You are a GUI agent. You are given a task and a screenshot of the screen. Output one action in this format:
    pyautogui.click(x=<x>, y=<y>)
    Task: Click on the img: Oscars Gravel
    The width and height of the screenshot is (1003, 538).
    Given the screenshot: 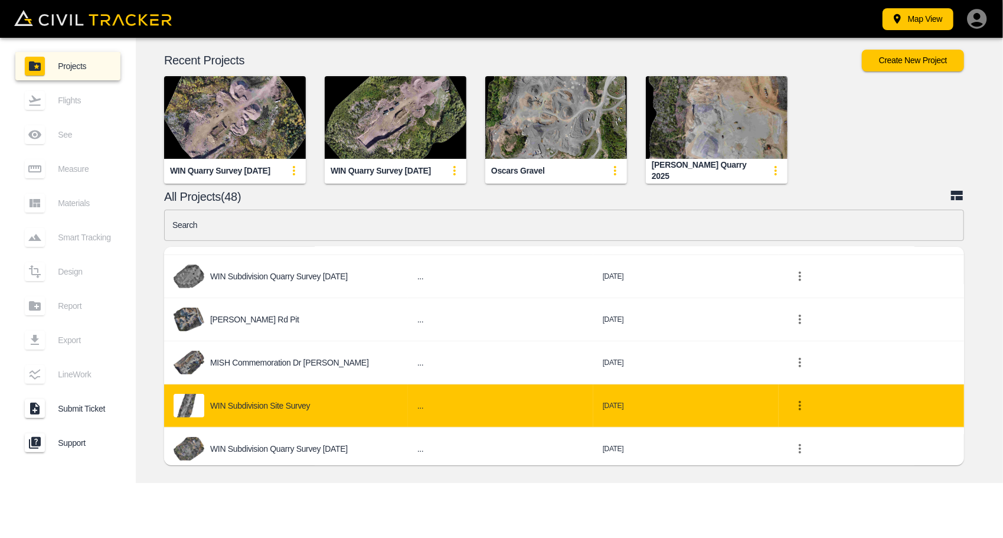 What is the action you would take?
    pyautogui.click(x=556, y=117)
    